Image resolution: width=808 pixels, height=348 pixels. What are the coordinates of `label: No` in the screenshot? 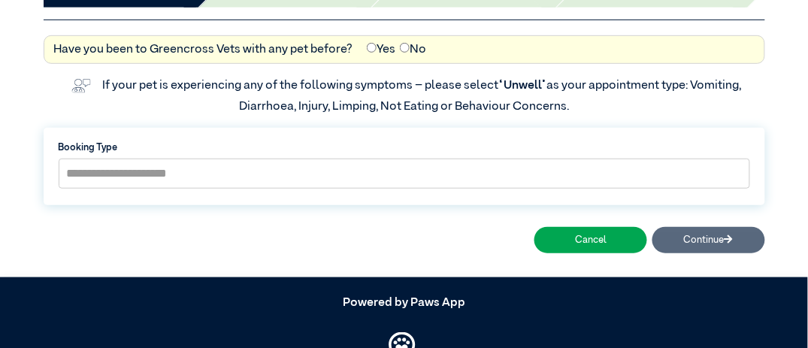 It's located at (413, 50).